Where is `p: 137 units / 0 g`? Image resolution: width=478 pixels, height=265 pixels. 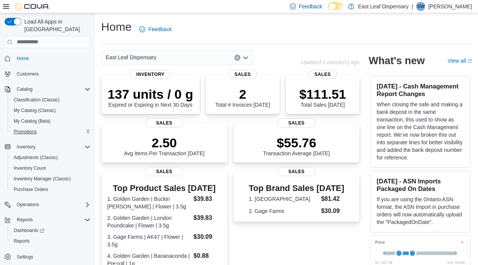
p: 137 units / 0 g is located at coordinates (150, 94).